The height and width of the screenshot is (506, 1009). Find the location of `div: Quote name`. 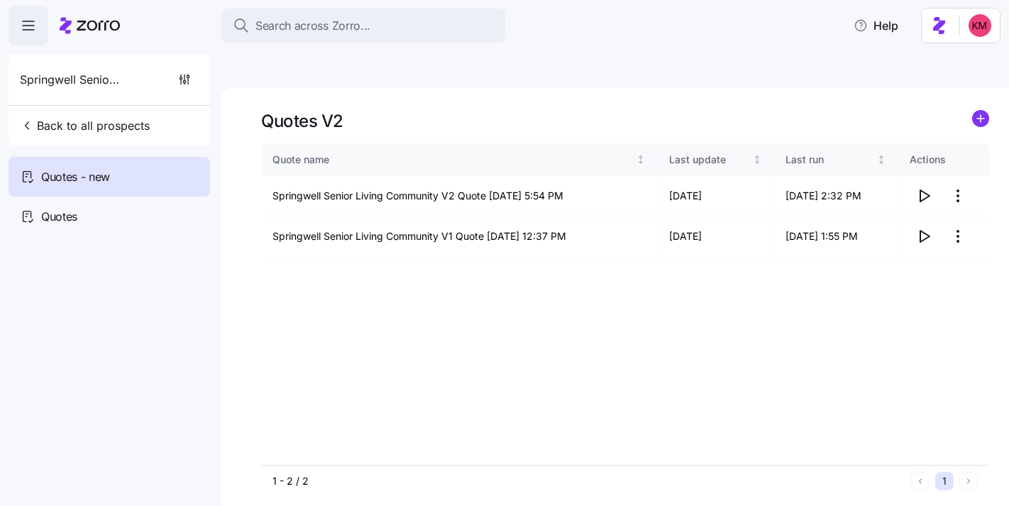

div: Quote name is located at coordinates (453, 160).